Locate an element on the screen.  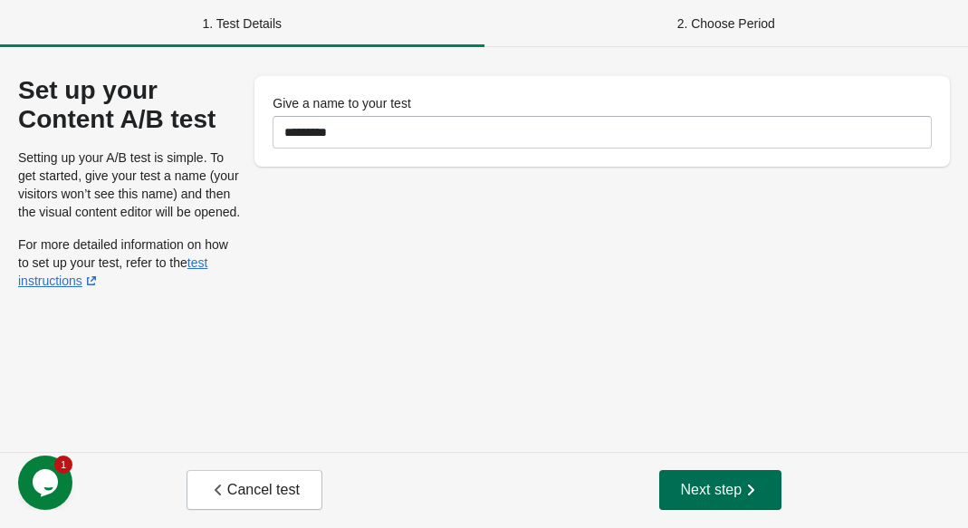
span: Cancel test is located at coordinates (254, 490).